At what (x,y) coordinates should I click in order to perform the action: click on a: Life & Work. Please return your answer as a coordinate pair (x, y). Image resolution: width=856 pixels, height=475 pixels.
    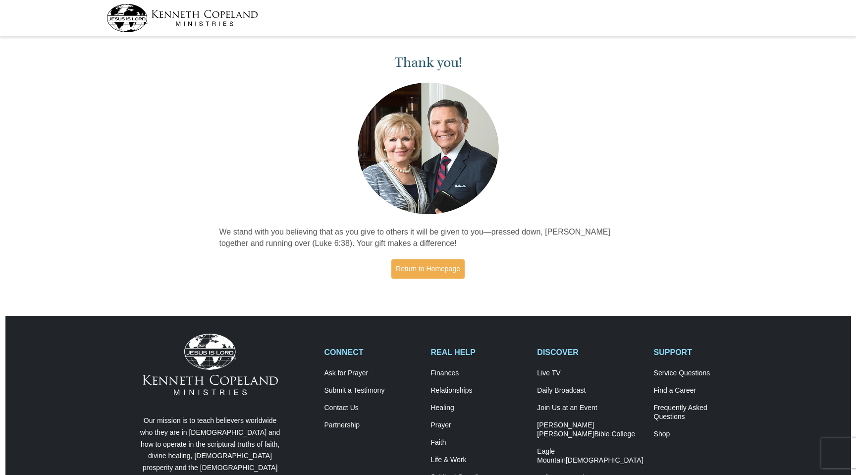
    Looking at the image, I should click on (479, 460).